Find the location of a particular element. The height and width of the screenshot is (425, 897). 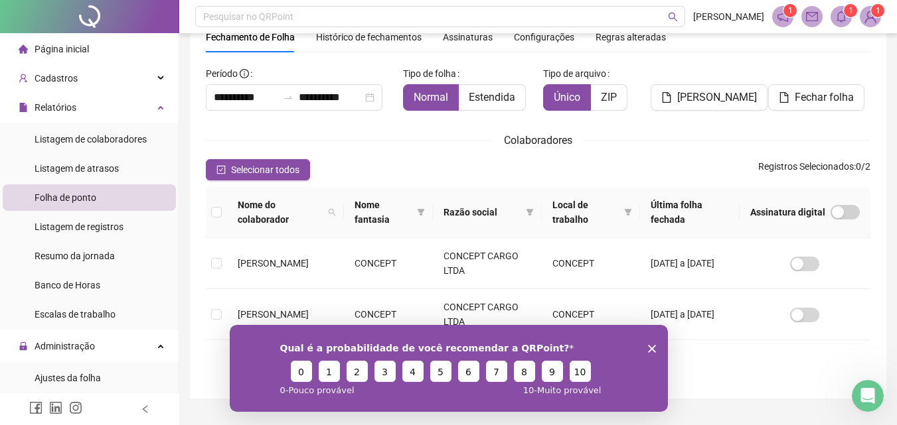

span: swap-right is located at coordinates (288, 98).